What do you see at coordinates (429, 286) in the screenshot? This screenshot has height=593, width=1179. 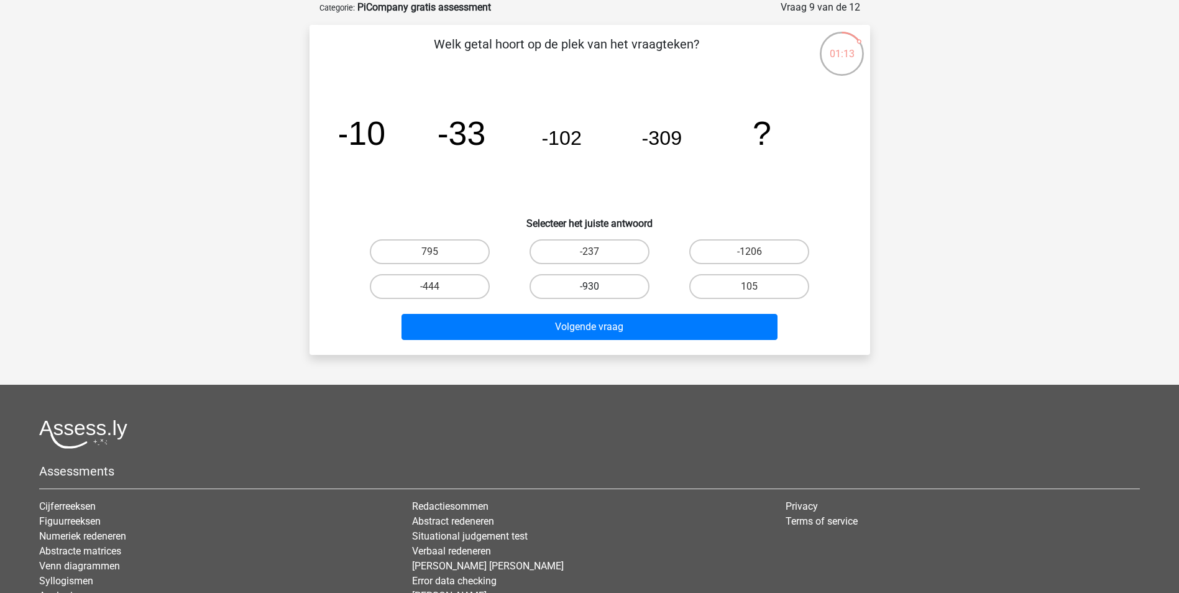 I see `label: -444` at bounding box center [429, 286].